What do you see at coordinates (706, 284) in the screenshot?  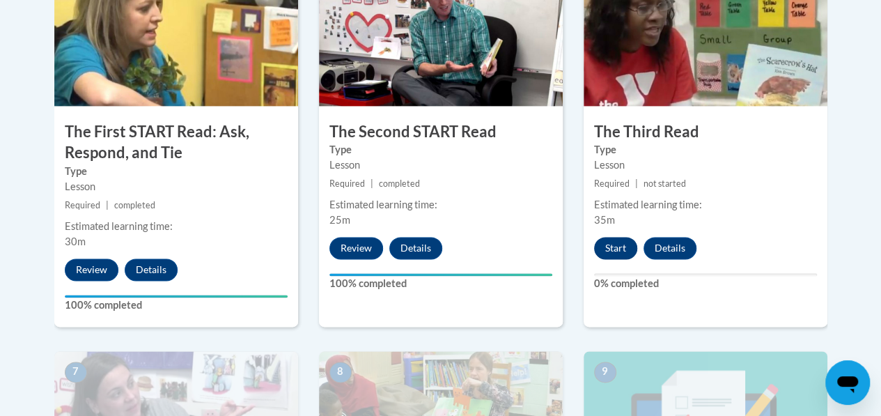 I see `label: 0% completed` at bounding box center [706, 284].